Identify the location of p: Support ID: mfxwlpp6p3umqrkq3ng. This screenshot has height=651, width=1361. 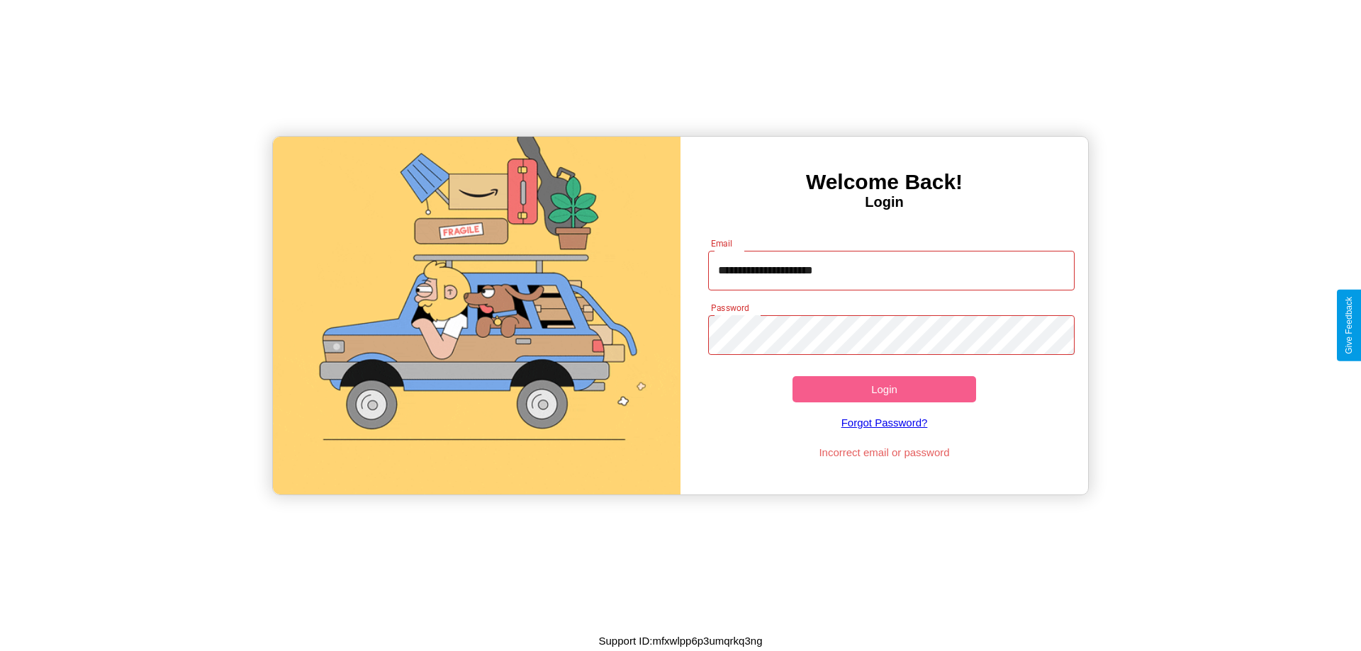
(680, 641).